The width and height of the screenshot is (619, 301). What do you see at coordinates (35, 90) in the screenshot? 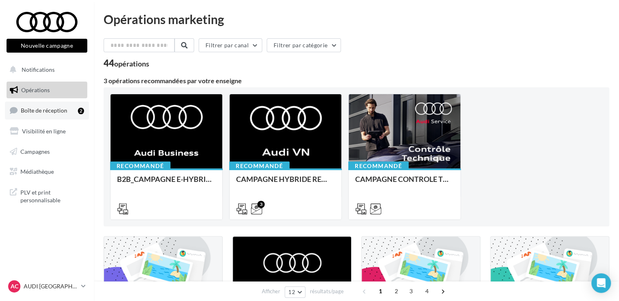
I see `span: Opérations` at bounding box center [35, 90].